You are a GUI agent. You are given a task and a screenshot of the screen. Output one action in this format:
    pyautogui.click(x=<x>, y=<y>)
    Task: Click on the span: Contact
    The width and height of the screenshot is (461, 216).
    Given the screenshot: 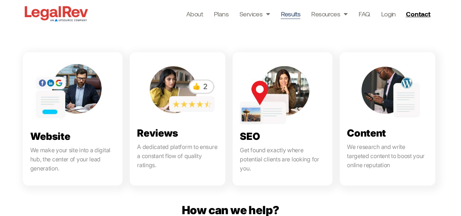 What is the action you would take?
    pyautogui.click(x=418, y=14)
    